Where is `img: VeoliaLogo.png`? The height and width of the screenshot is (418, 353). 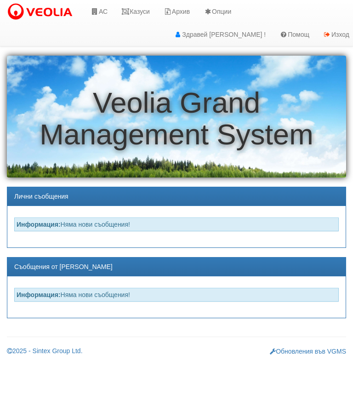 img: VeoliaLogo.png is located at coordinates (42, 12).